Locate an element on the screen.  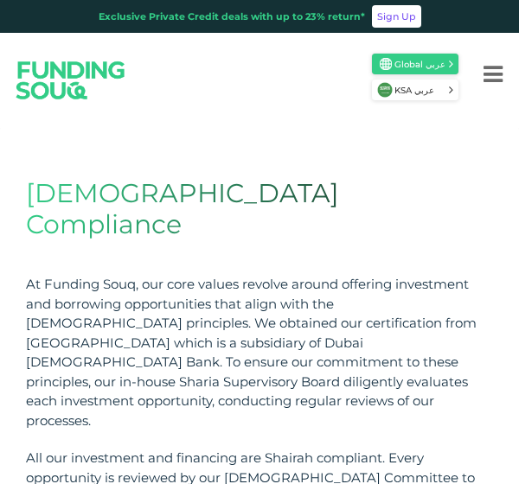
span: KSA عربي is located at coordinates (420, 90).